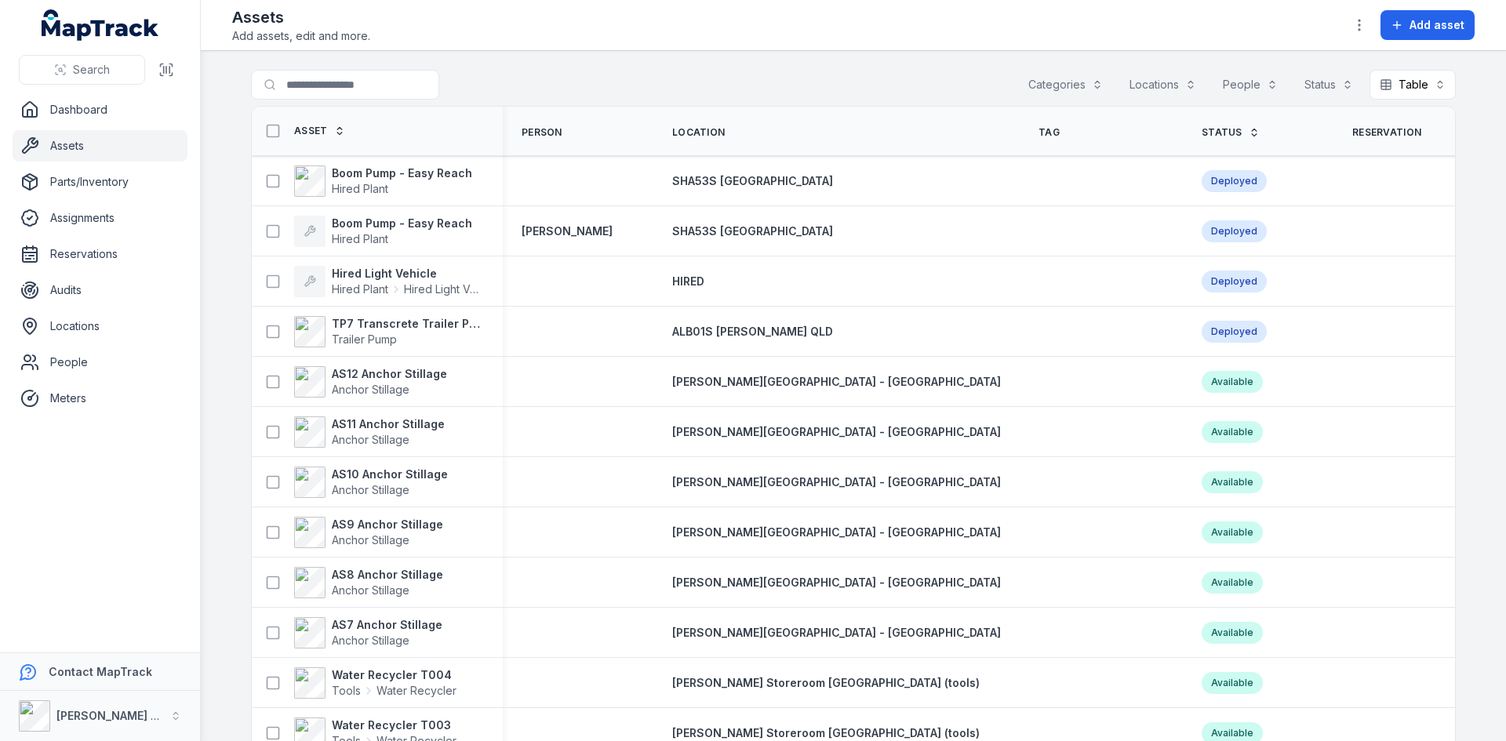 The height and width of the screenshot is (741, 1506). I want to click on span: Add asset, so click(1437, 25).